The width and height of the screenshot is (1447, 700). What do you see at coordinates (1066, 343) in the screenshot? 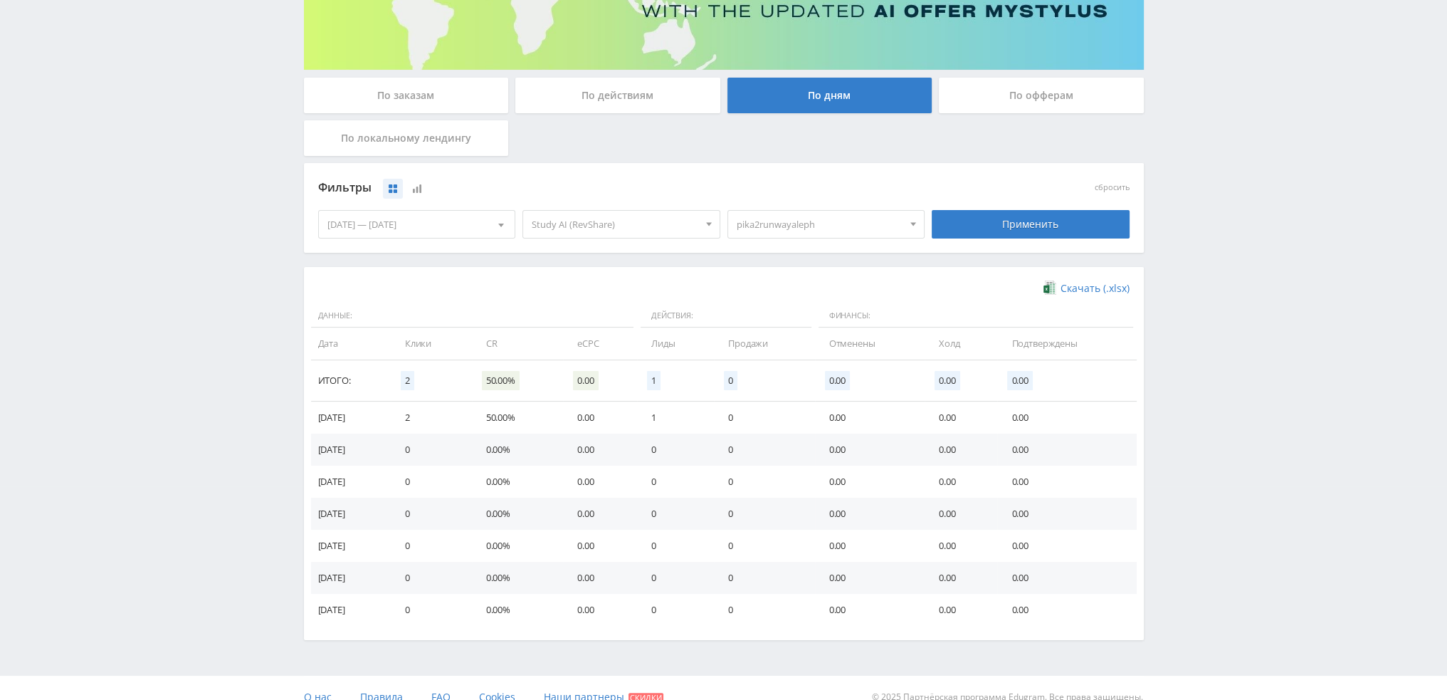
I see `td: Подтверждены` at bounding box center [1066, 343].